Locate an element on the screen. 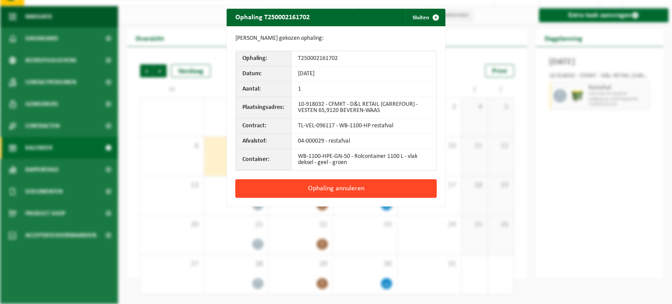 The width and height of the screenshot is (672, 304). td: WB-1100-HPE-GN-50 - Rolcontainer 1100 L - vlak deksel - geel - groen is located at coordinates (363, 160).